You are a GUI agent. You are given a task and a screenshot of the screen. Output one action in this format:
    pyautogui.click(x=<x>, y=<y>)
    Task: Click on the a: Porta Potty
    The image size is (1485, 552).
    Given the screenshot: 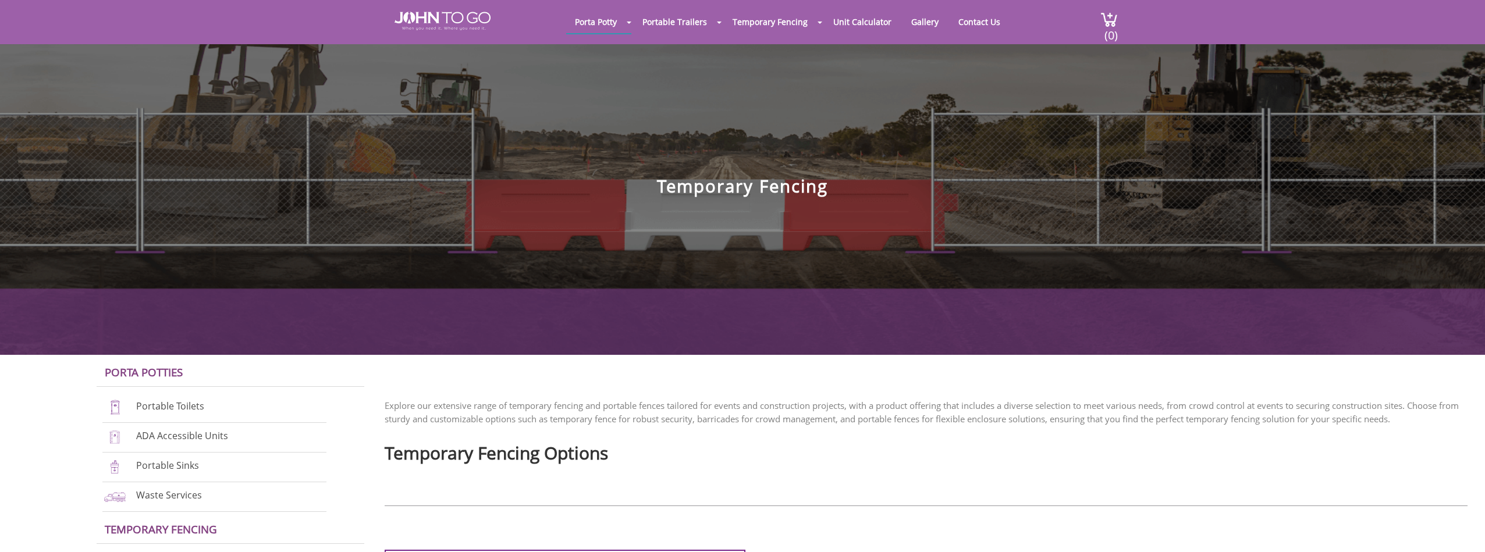 What is the action you would take?
    pyautogui.click(x=596, y=22)
    